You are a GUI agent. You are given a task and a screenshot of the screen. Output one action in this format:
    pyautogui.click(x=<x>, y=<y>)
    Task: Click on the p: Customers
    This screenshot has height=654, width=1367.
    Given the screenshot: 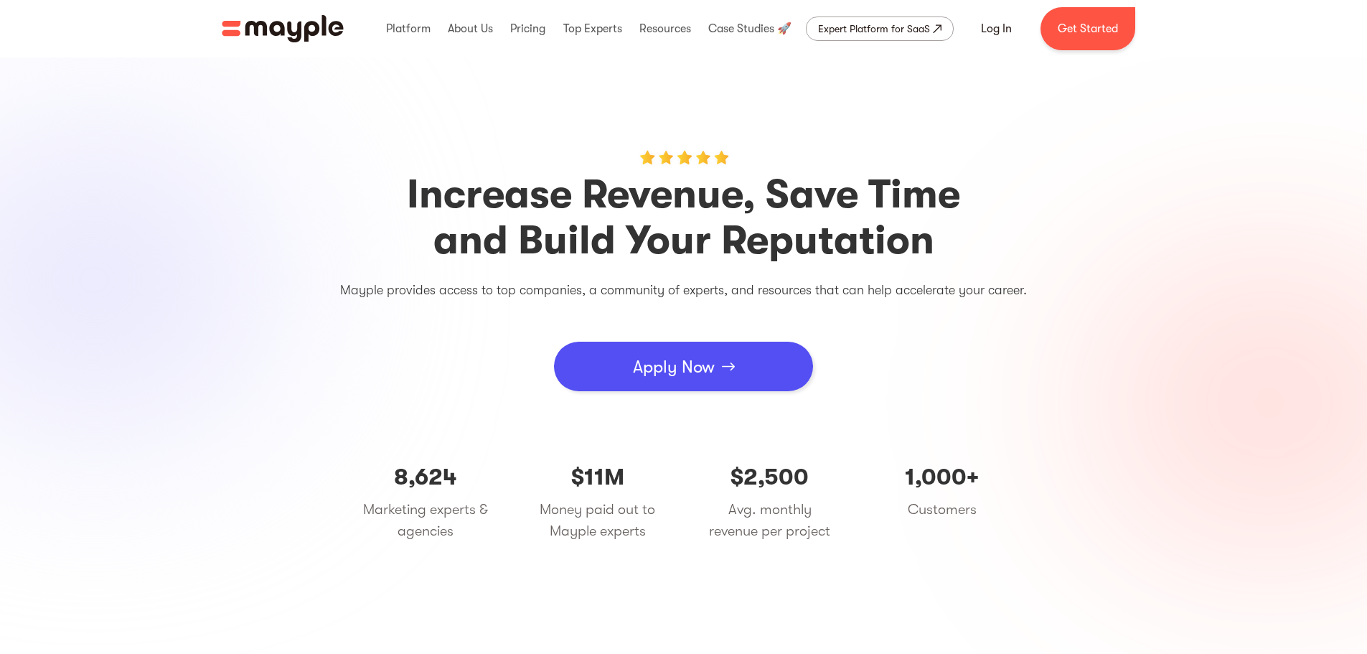 What is the action you would take?
    pyautogui.click(x=942, y=510)
    